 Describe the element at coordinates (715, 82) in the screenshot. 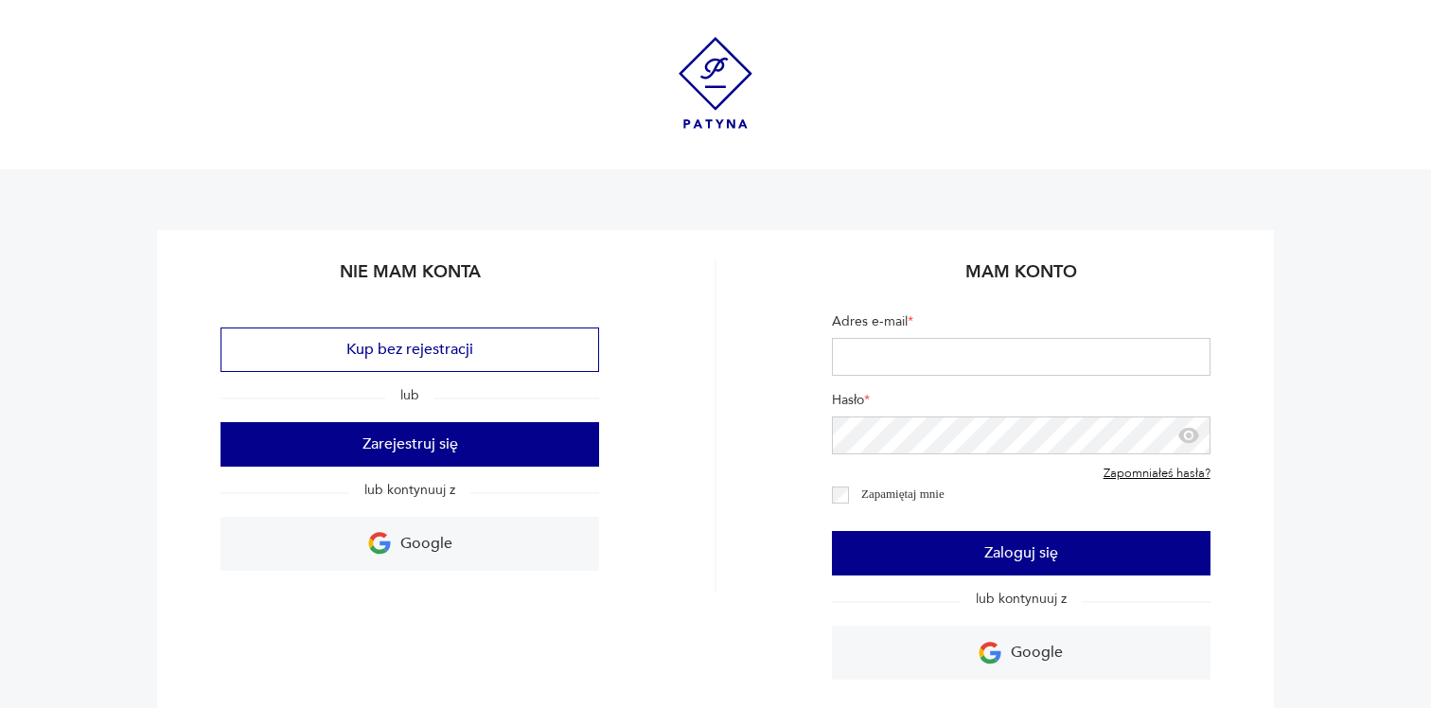

I see `img: Patyna - sklep z meblami i dekoracjami vintage` at that location.